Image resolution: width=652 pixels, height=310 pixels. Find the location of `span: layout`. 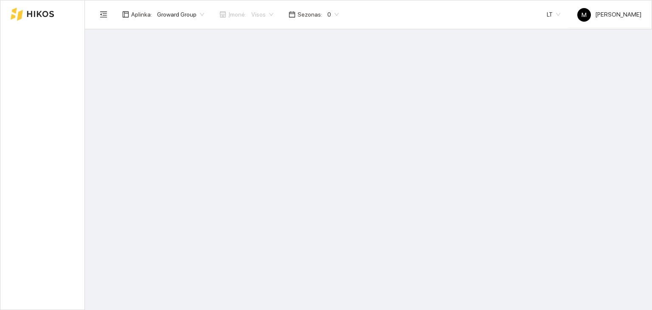

span: layout is located at coordinates (126, 14).